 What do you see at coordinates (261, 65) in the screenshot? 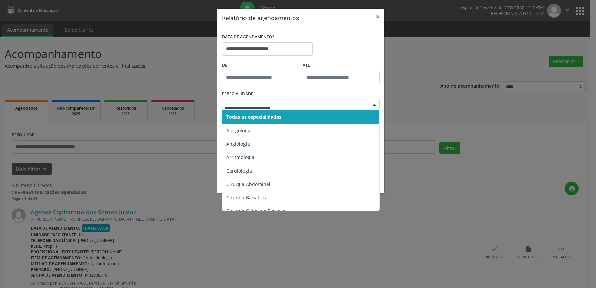
I see `label: De` at bounding box center [261, 65].